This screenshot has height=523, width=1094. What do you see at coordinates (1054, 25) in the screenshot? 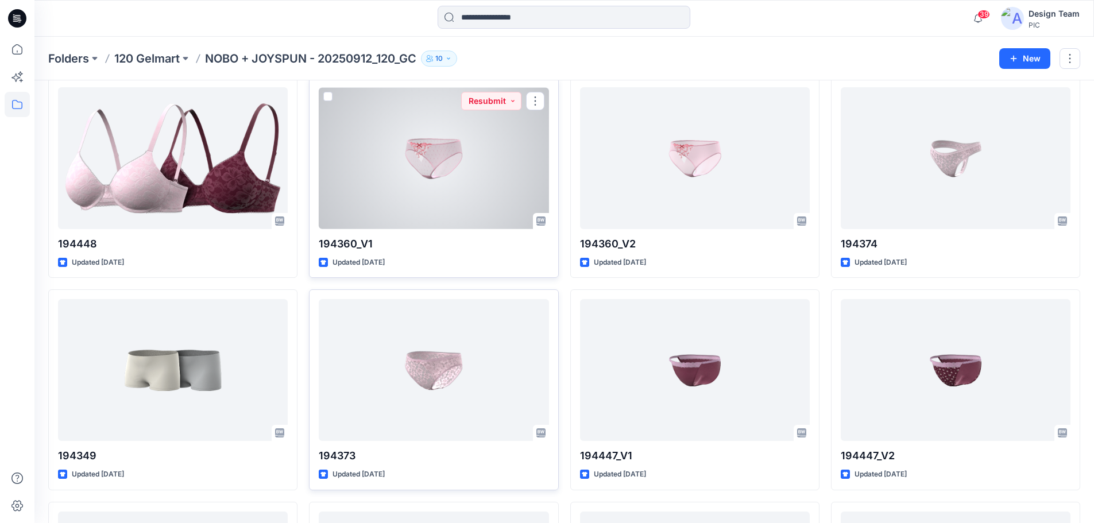
I see `div: PIC` at bounding box center [1054, 25].